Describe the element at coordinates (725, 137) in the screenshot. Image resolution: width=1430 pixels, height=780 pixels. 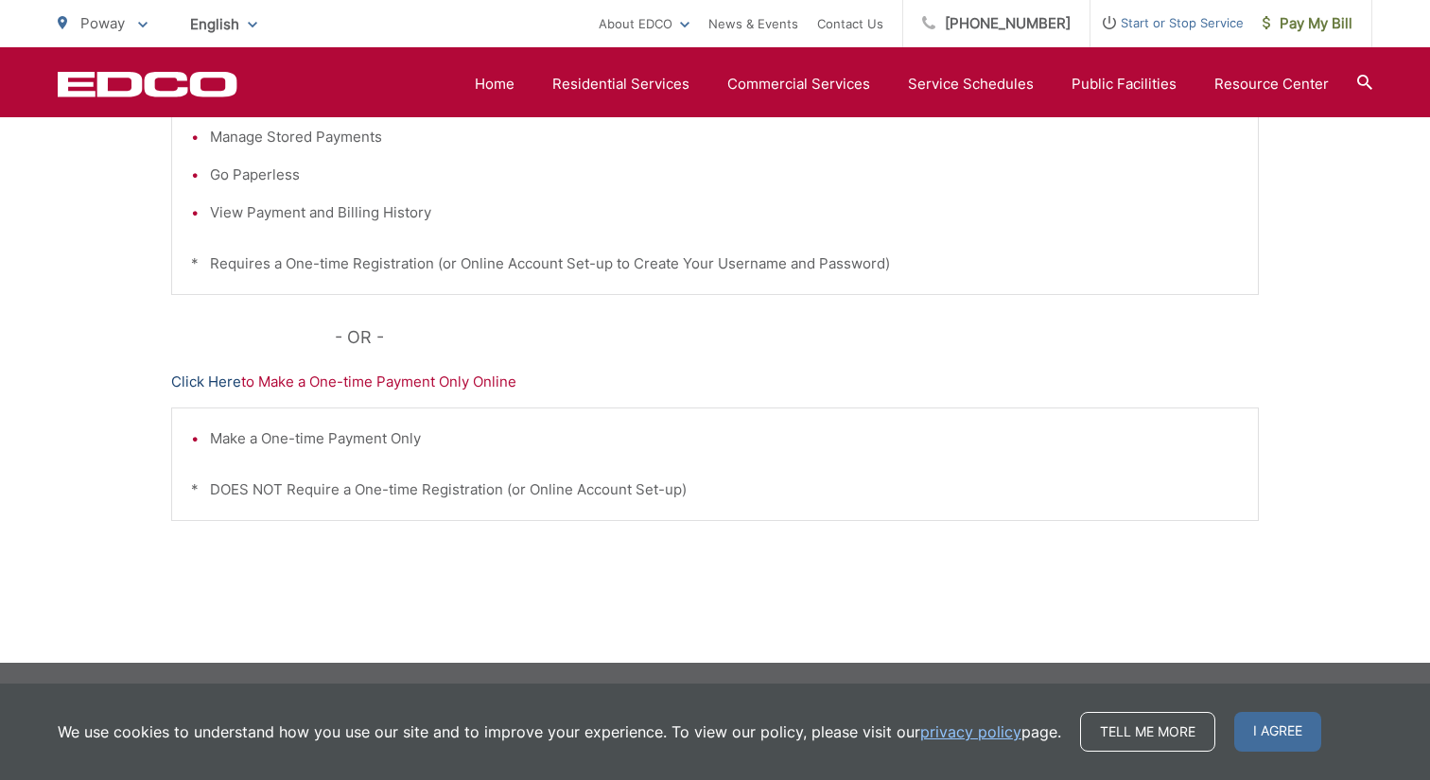
I see `li: Manage Stored Payments` at that location.